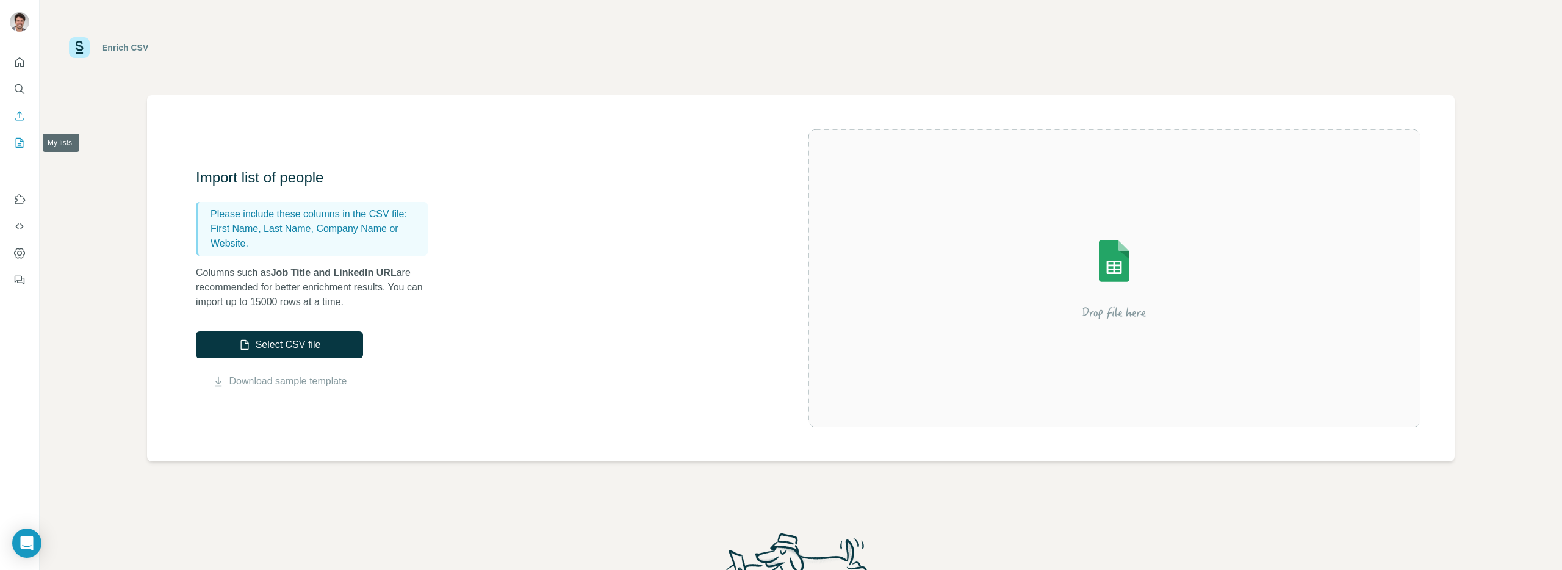 The image size is (1562, 570). What do you see at coordinates (20, 280) in the screenshot?
I see `button: Feedback` at bounding box center [20, 280].